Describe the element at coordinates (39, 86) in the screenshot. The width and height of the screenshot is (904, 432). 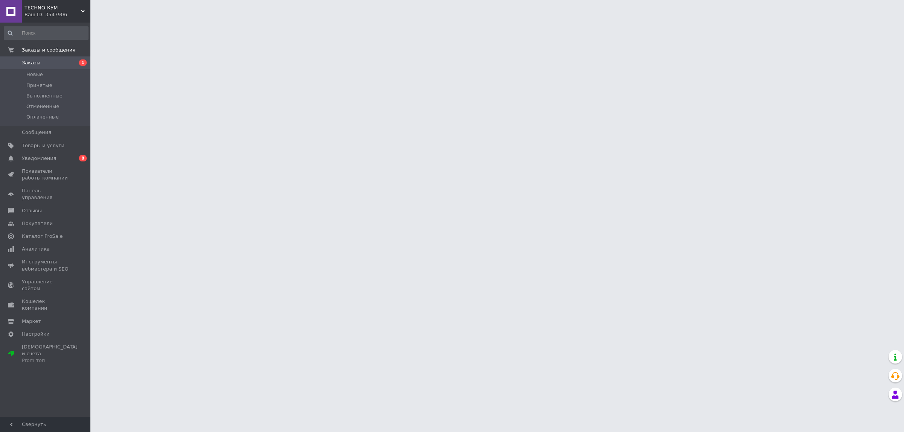
I see `span: Принятые` at that location.